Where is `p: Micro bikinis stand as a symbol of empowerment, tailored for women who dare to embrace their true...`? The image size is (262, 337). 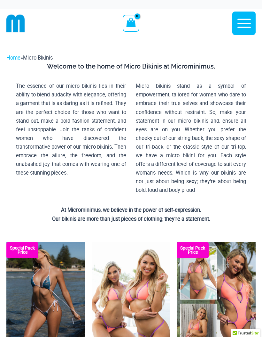 p: Micro bikinis stand as a symbol of empowerment, tailored for women who dare to embrace their true... is located at coordinates (191, 138).